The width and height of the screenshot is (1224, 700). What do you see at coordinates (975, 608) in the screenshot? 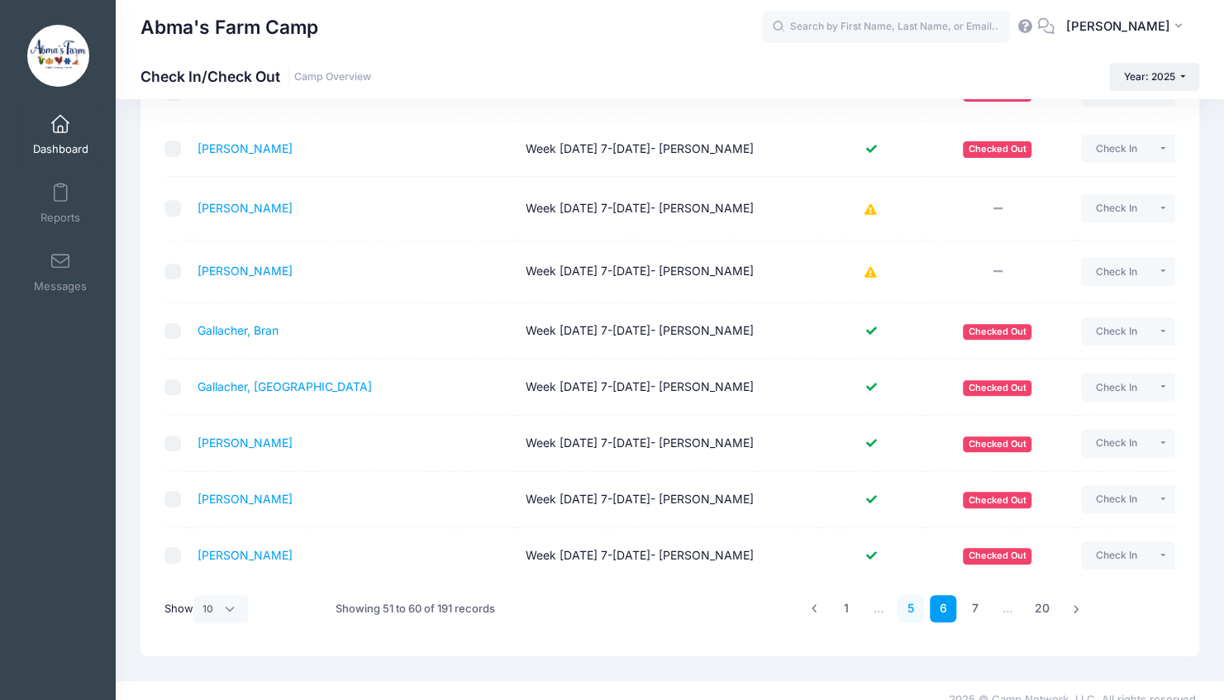
I see `a: 7` at bounding box center [975, 608].